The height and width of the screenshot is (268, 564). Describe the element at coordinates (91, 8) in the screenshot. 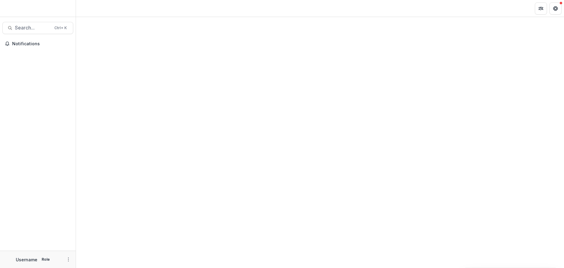

I see `nav: breadcrumb` at that location.